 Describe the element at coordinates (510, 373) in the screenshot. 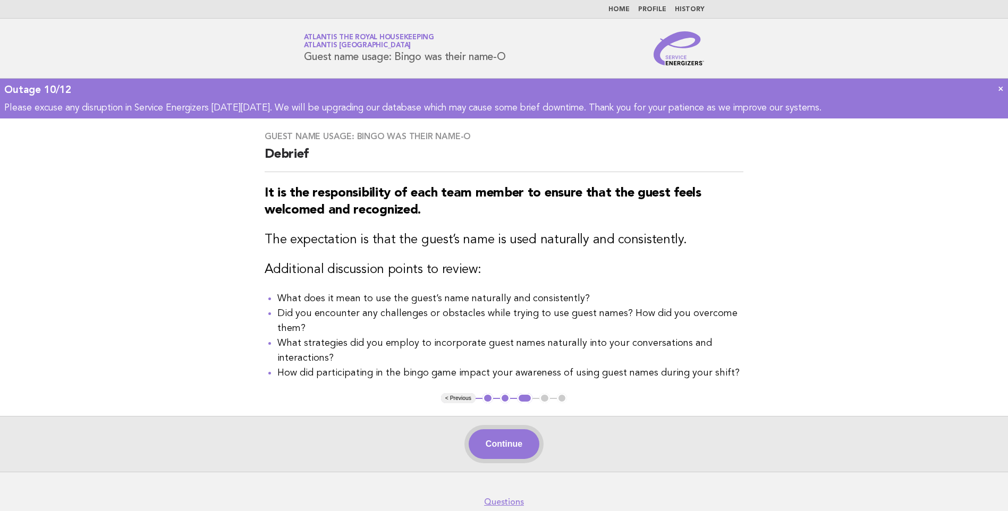

I see `li: How did participating in the bingo game impact your awareness of using guest names during your sh...` at that location.